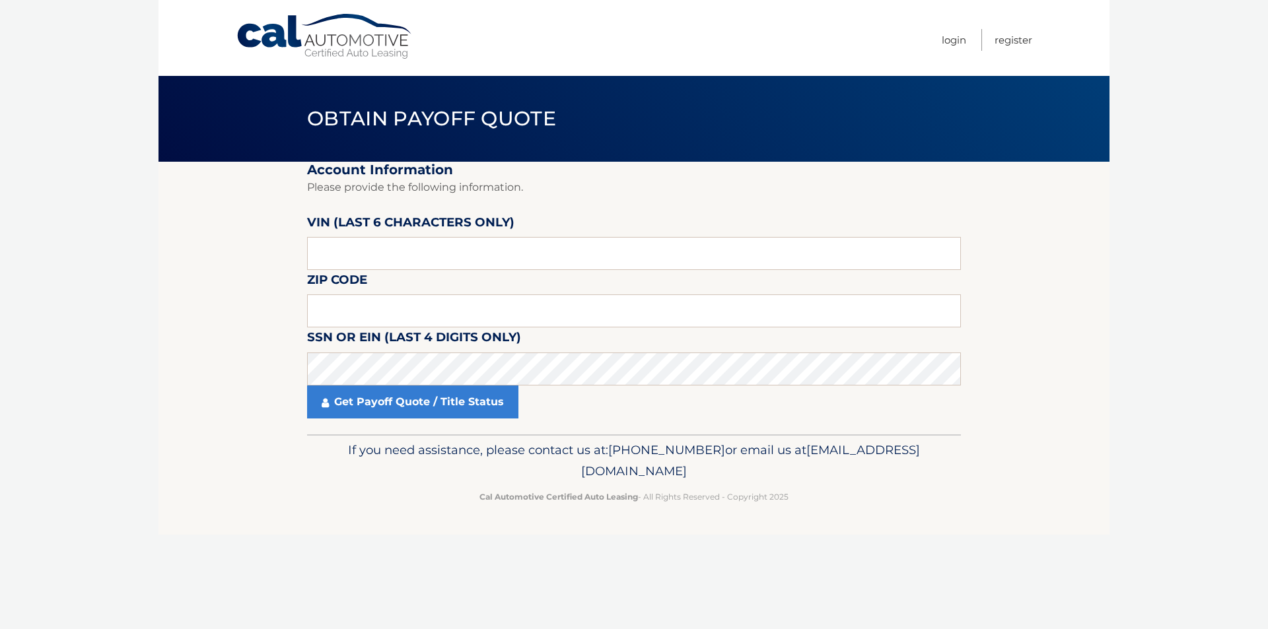 The width and height of the screenshot is (1268, 629). Describe the element at coordinates (634, 170) in the screenshot. I see `h2: Account Information` at that location.